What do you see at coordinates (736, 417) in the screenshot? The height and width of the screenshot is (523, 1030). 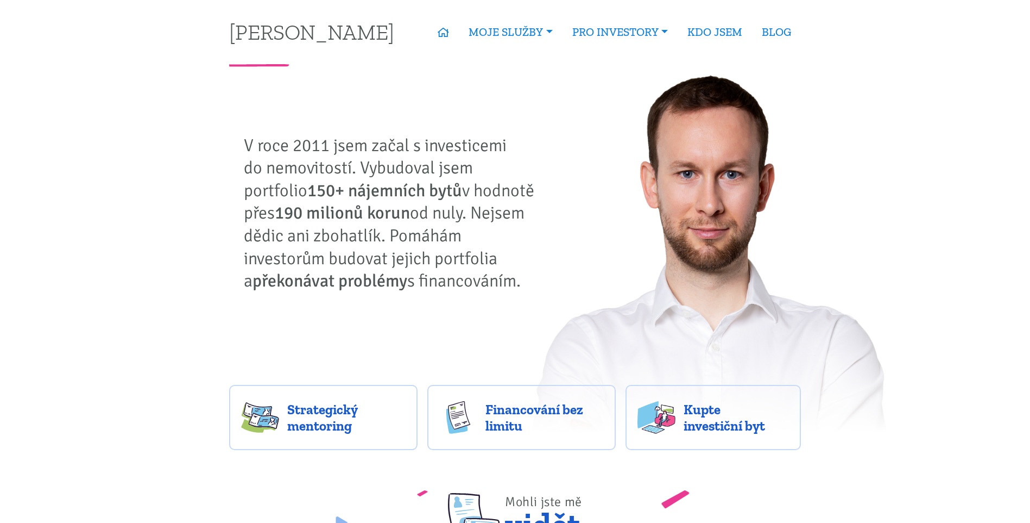 I see `span: Kupte investiční byt` at bounding box center [736, 417].